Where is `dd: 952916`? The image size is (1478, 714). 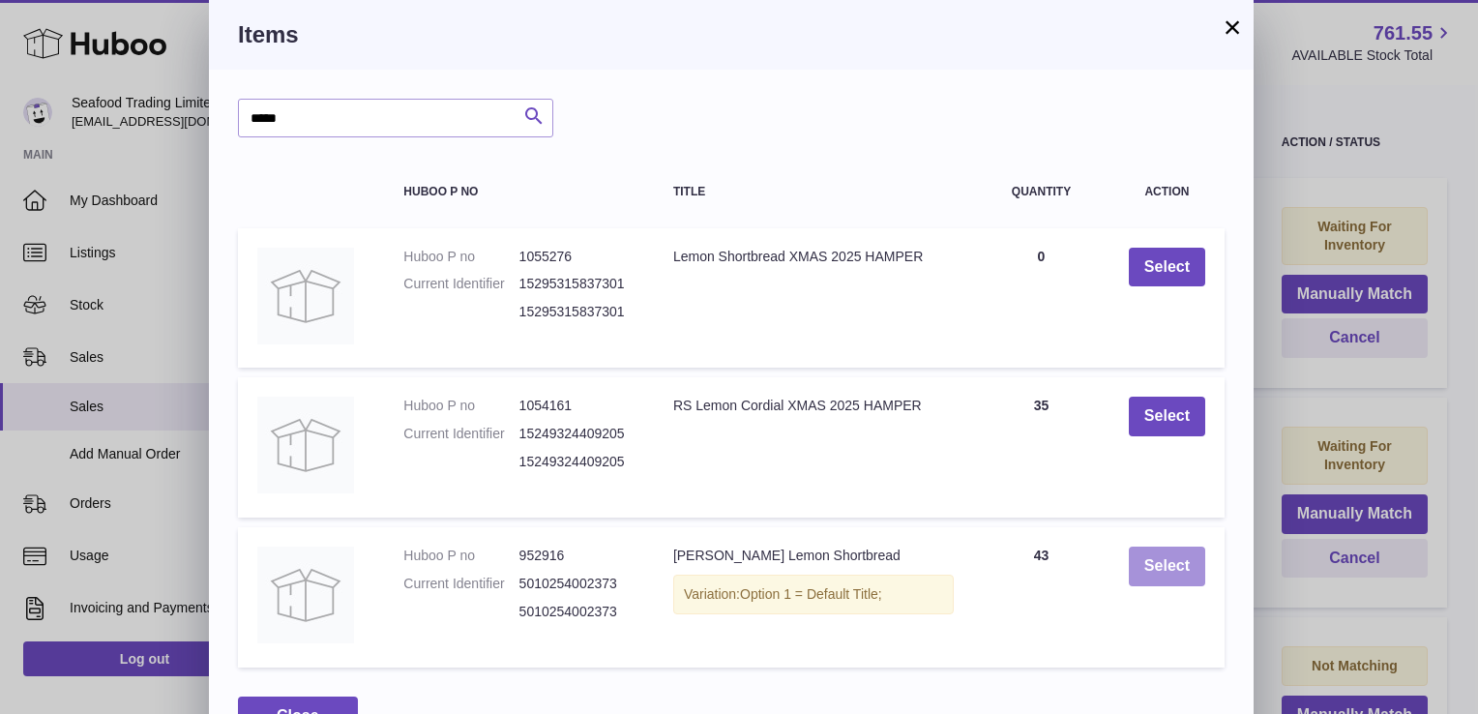 dd: 952916 is located at coordinates (576, 555).